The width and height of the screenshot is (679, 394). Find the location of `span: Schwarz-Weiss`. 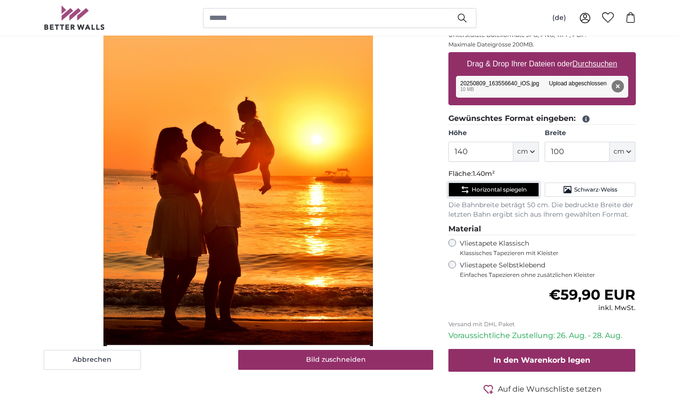

span: Schwarz-Weiss is located at coordinates (595, 190).